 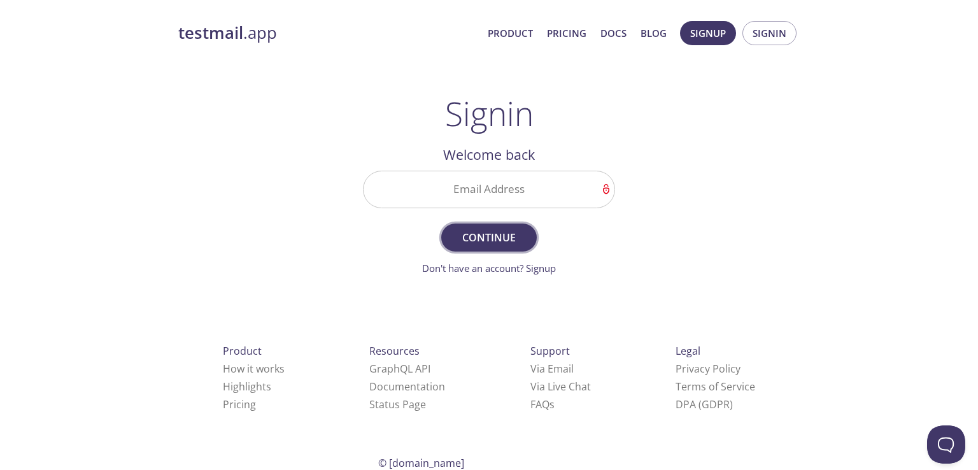 What do you see at coordinates (489, 113) in the screenshot?
I see `h1: Signin` at bounding box center [489, 113].